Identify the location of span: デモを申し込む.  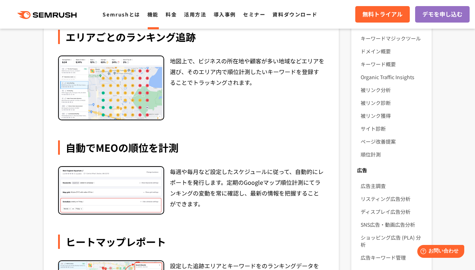
(443, 14).